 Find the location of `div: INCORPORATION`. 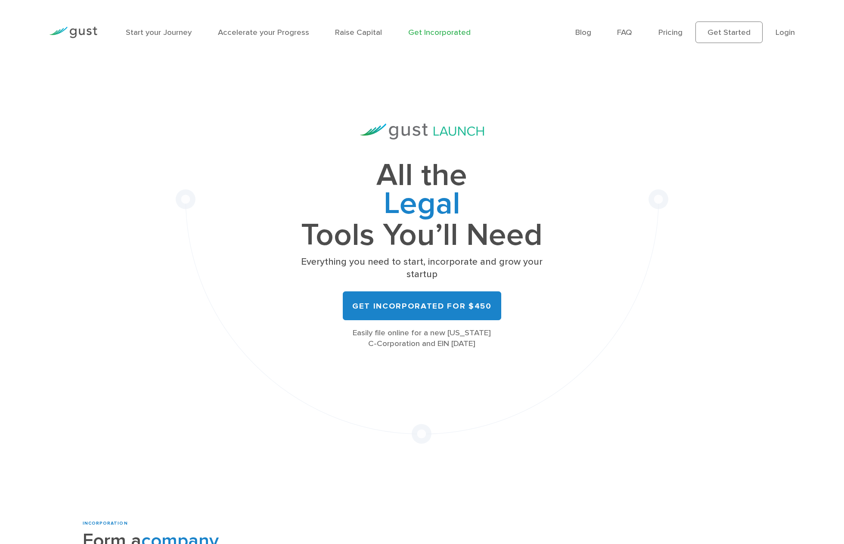

div: INCORPORATION is located at coordinates (212, 524).